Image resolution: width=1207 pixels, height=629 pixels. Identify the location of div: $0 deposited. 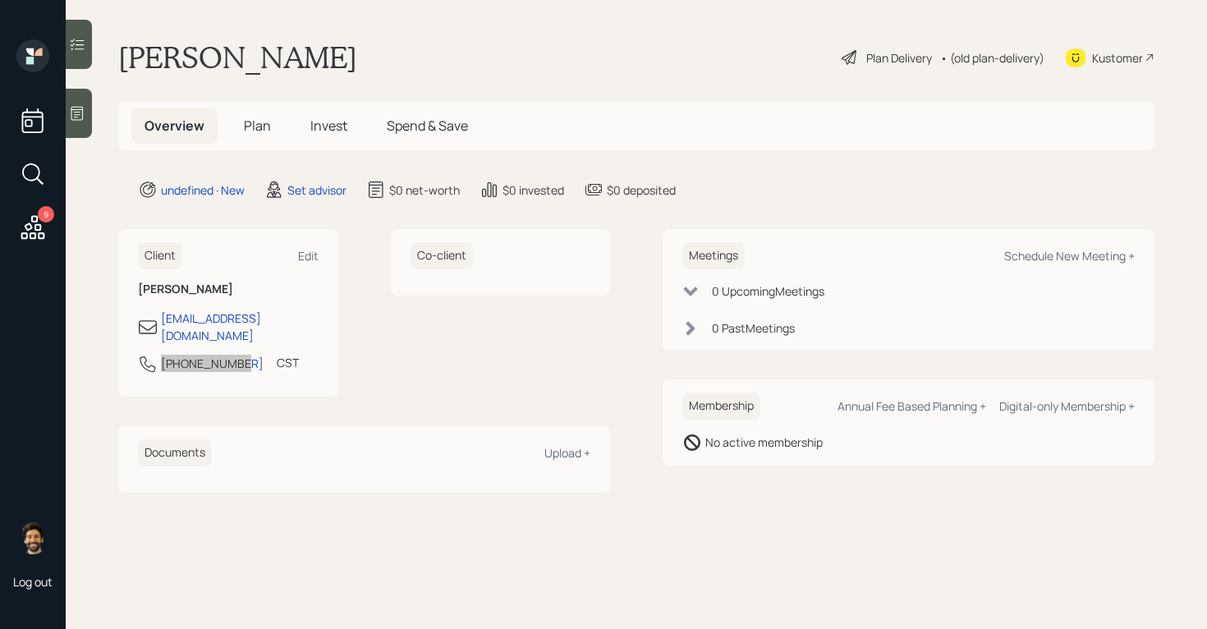
(641, 190).